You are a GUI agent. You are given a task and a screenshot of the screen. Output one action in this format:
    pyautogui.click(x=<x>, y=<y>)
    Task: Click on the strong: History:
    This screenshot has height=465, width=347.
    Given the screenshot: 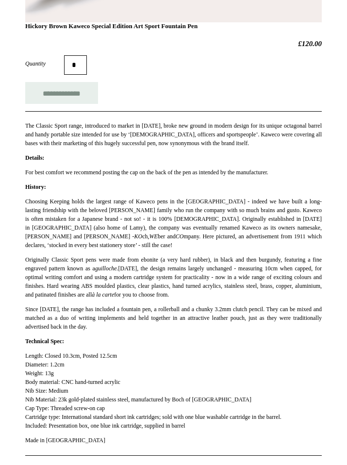 What is the action you would take?
    pyautogui.click(x=35, y=187)
    